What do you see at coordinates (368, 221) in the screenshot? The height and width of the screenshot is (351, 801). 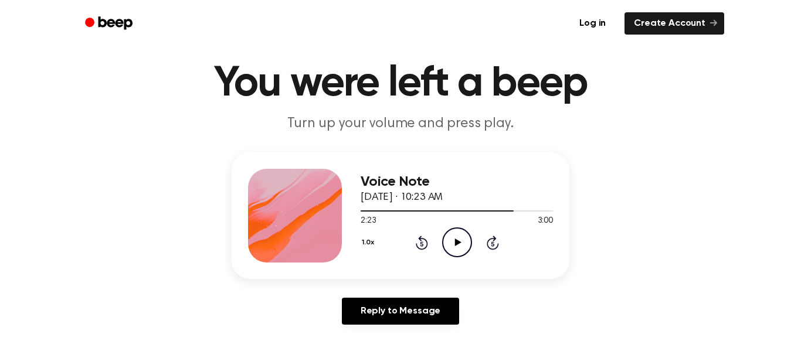 I see `span: 2:23` at bounding box center [368, 221].